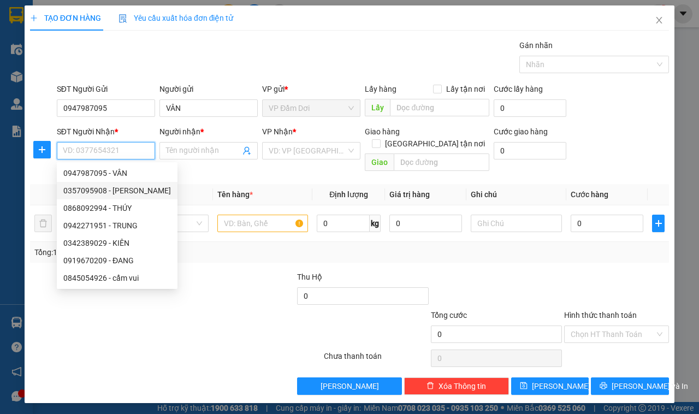 The height and width of the screenshot is (414, 699). Describe the element at coordinates (381, 89) in the screenshot. I see `span: Lấy hàng` at that location.